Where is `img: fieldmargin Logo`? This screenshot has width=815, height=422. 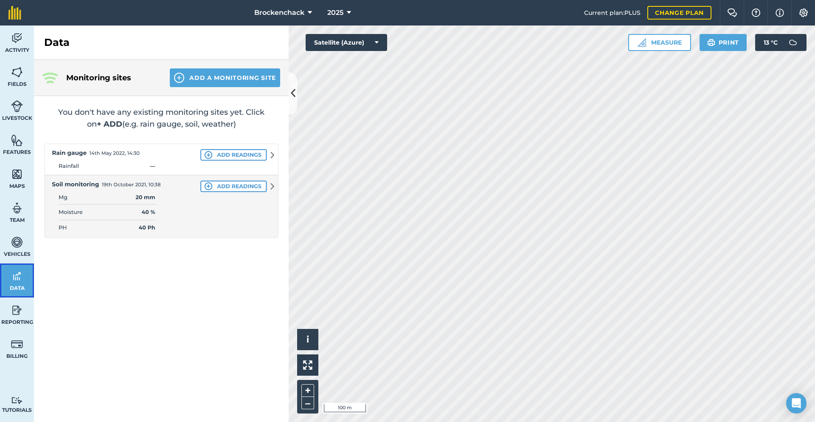 img: fieldmargin Logo is located at coordinates (15, 13).